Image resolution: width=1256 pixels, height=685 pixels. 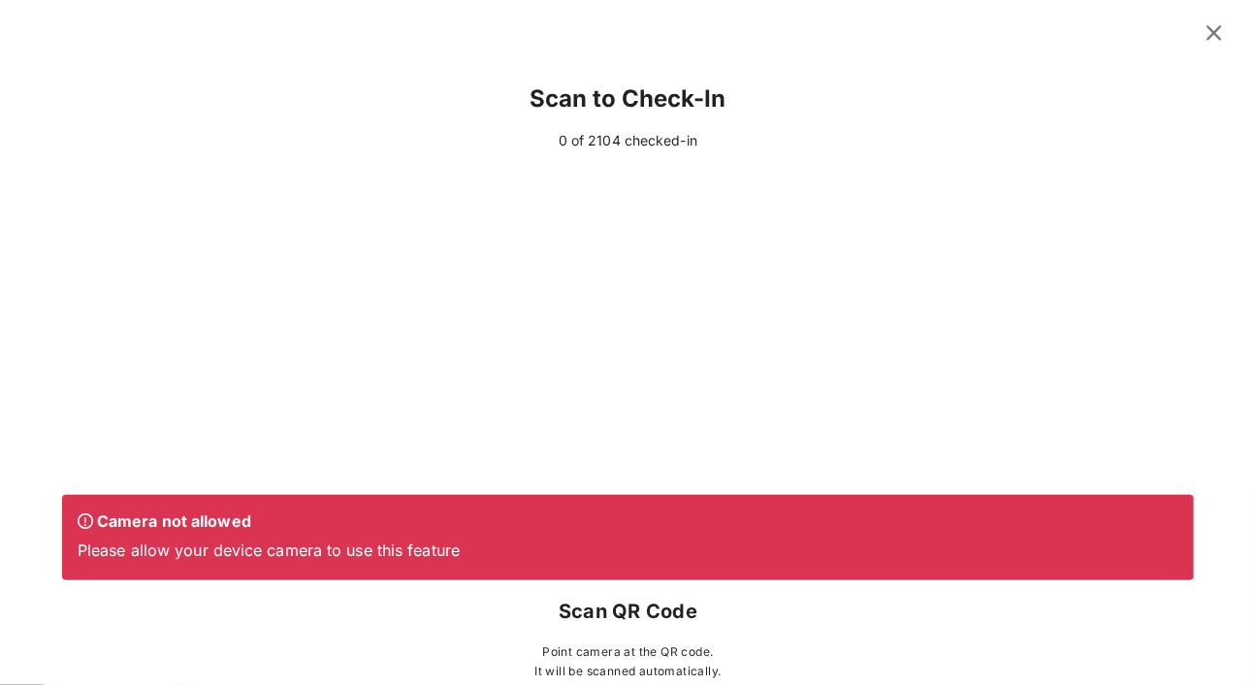 What do you see at coordinates (627, 652) in the screenshot?
I see `p: Point camera at the QR code.` at bounding box center [627, 652].